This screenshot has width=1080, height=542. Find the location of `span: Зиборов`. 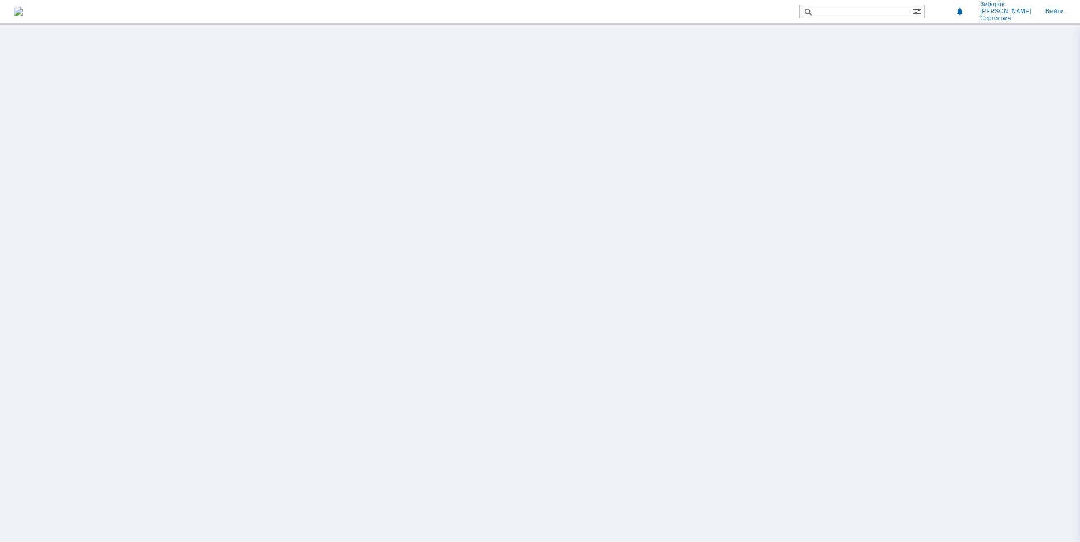

span: Зиборов is located at coordinates (1006, 5).